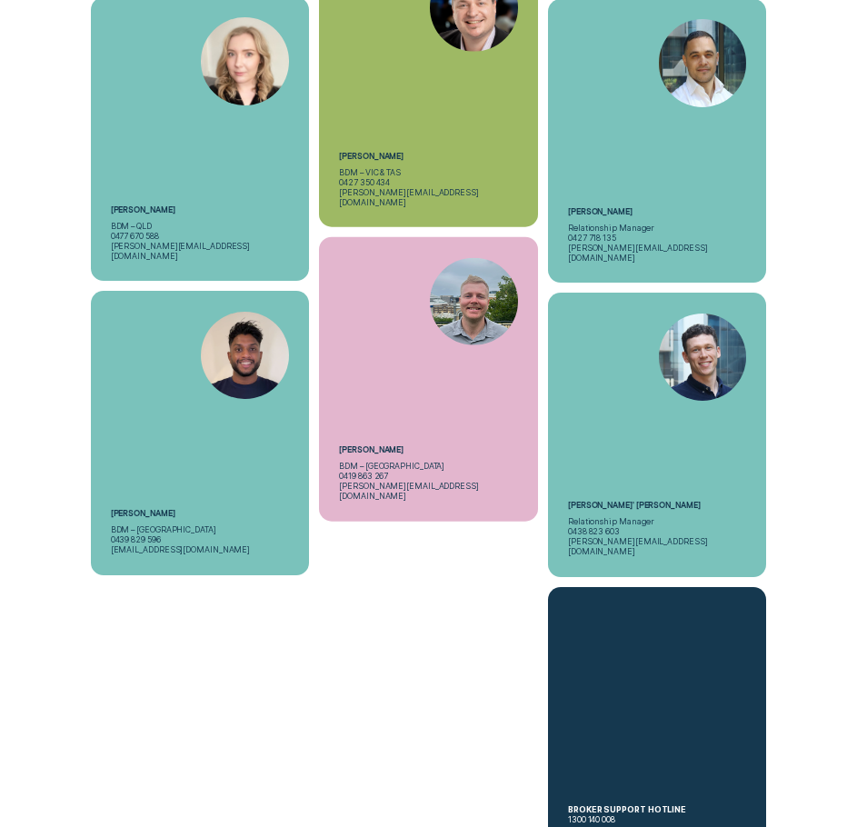 This screenshot has width=857, height=827. I want to click on p: 1300 140 008, so click(627, 814).